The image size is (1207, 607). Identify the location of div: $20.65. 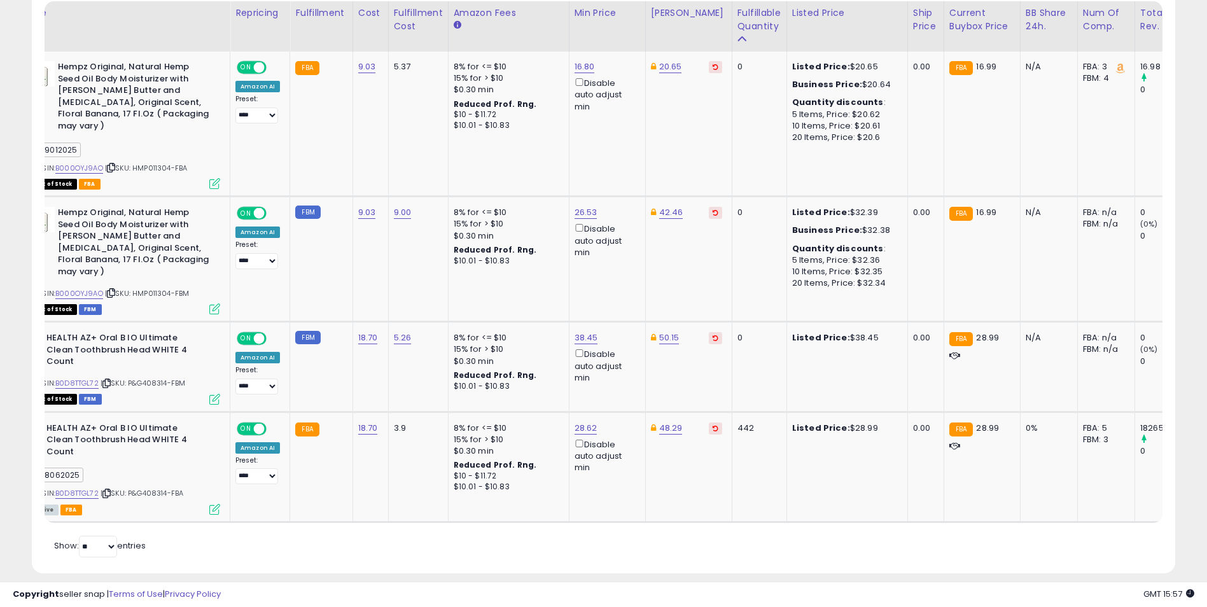
(845, 67).